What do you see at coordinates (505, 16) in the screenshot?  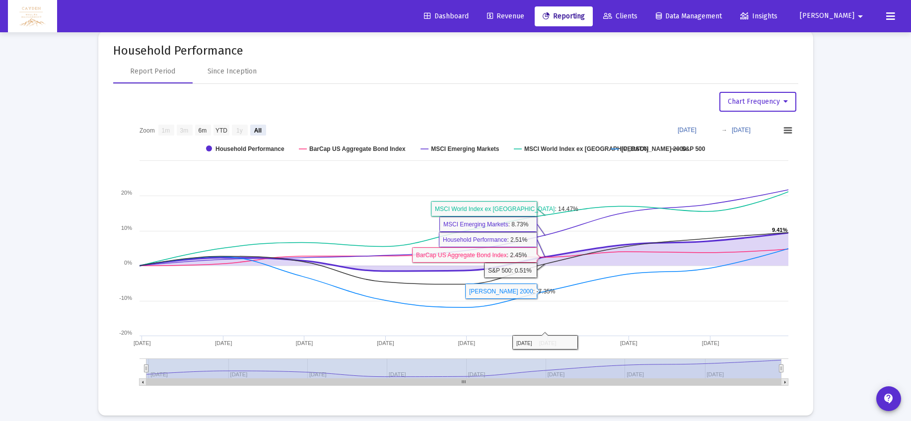 I see `span: Revenue` at bounding box center [505, 16].